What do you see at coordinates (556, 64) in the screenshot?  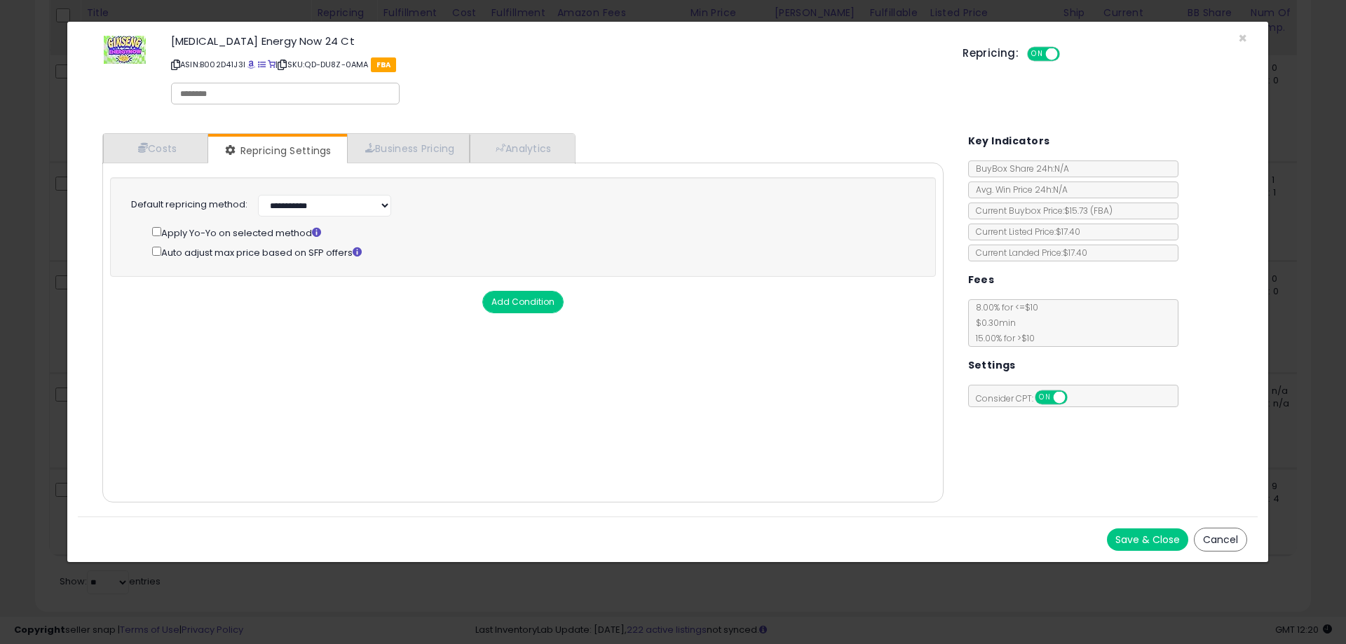 I see `p: ASIN: B002D41J3I | SKU: QD-DU8Z-0AMA` at bounding box center [556, 64].